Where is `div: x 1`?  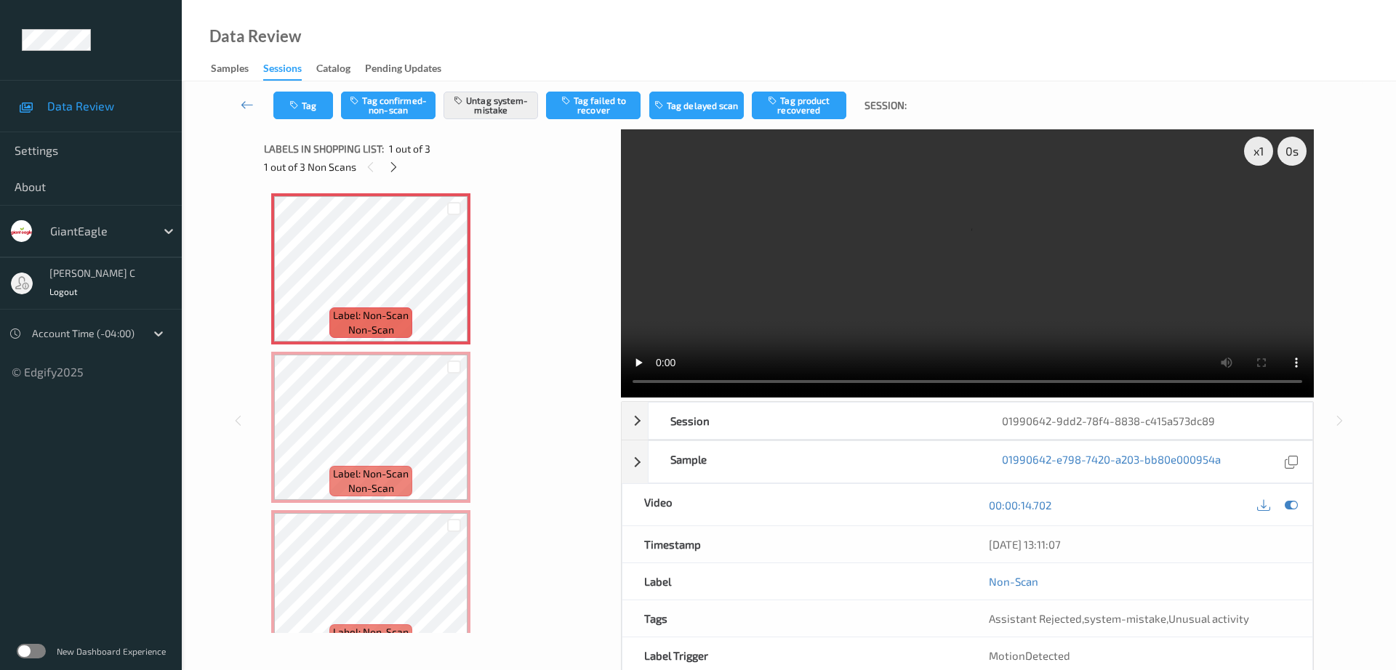
div: x 1 is located at coordinates (1259, 151).